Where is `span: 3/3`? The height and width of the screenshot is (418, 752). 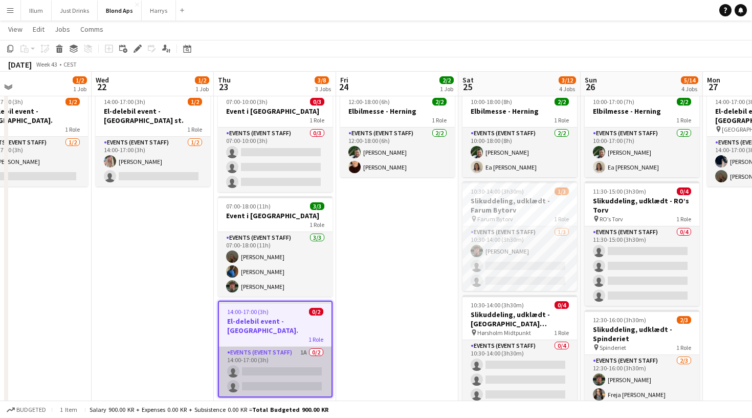
span: 3/3 is located at coordinates (317, 206).